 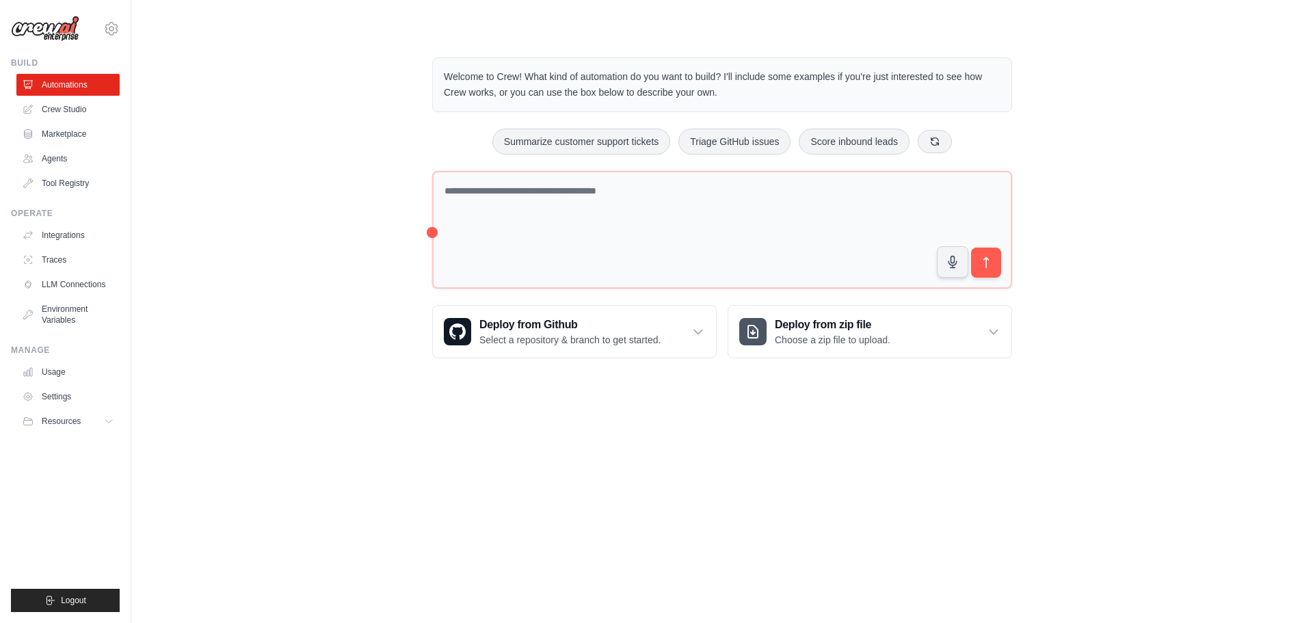 What do you see at coordinates (68, 235) in the screenshot?
I see `a: Integrations` at bounding box center [68, 235].